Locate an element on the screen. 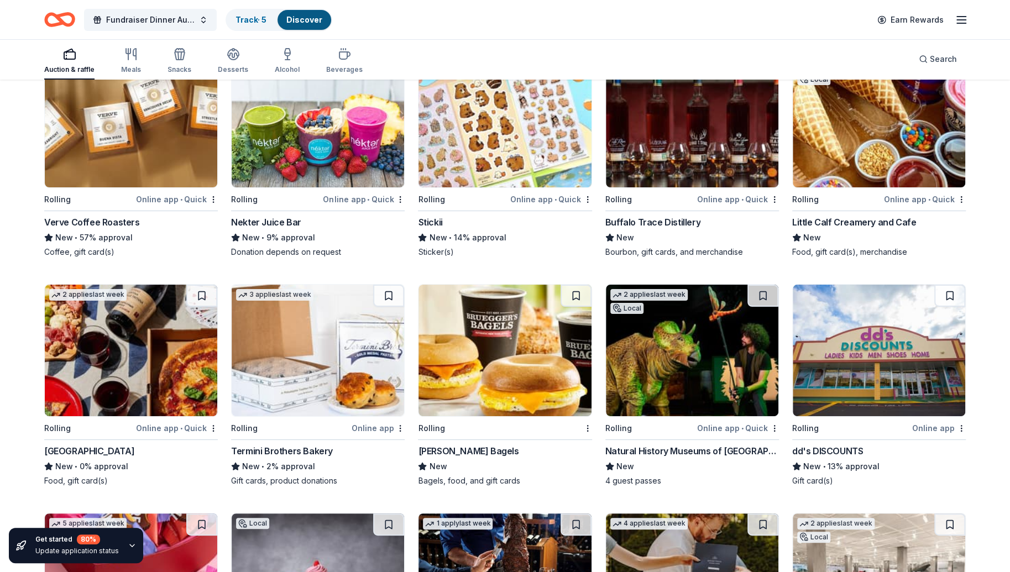 The width and height of the screenshot is (1010, 572). img: Image for North Italia is located at coordinates (131, 350).